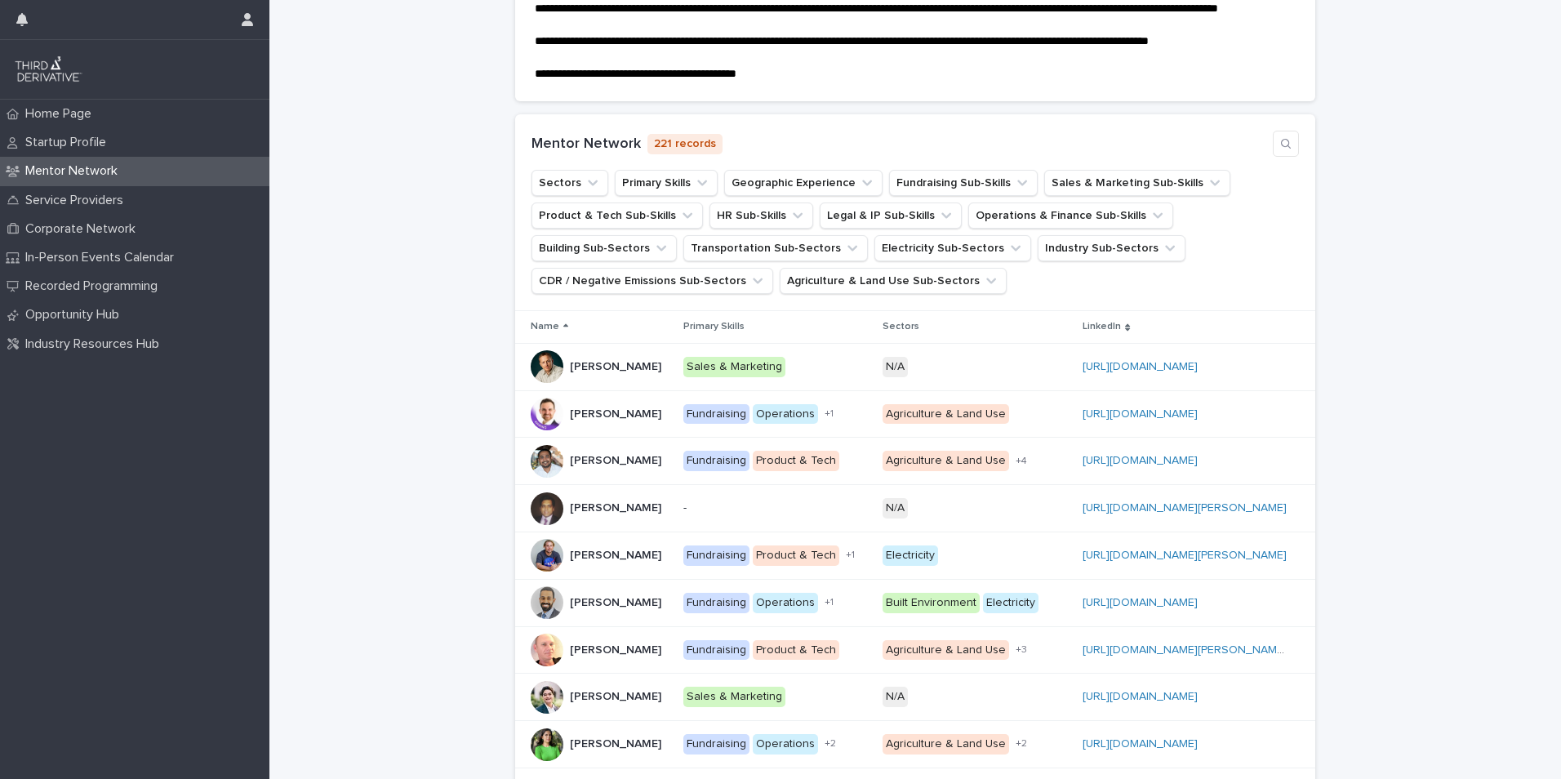  Describe the element at coordinates (653, 281) in the screenshot. I see `button: CDR / Negative Emissions Sub-Sectors` at that location.